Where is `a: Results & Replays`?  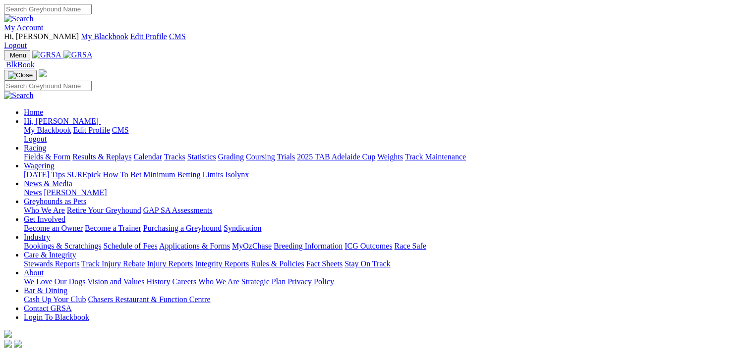
a: Results & Replays is located at coordinates (102, 157).